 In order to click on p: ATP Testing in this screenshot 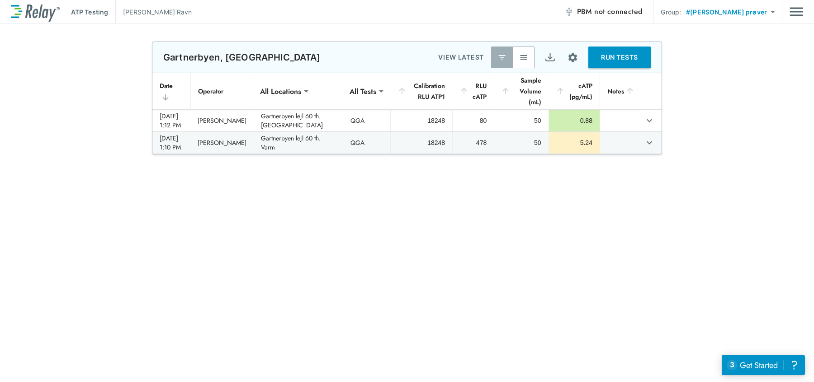, I will do `click(89, 12)`.